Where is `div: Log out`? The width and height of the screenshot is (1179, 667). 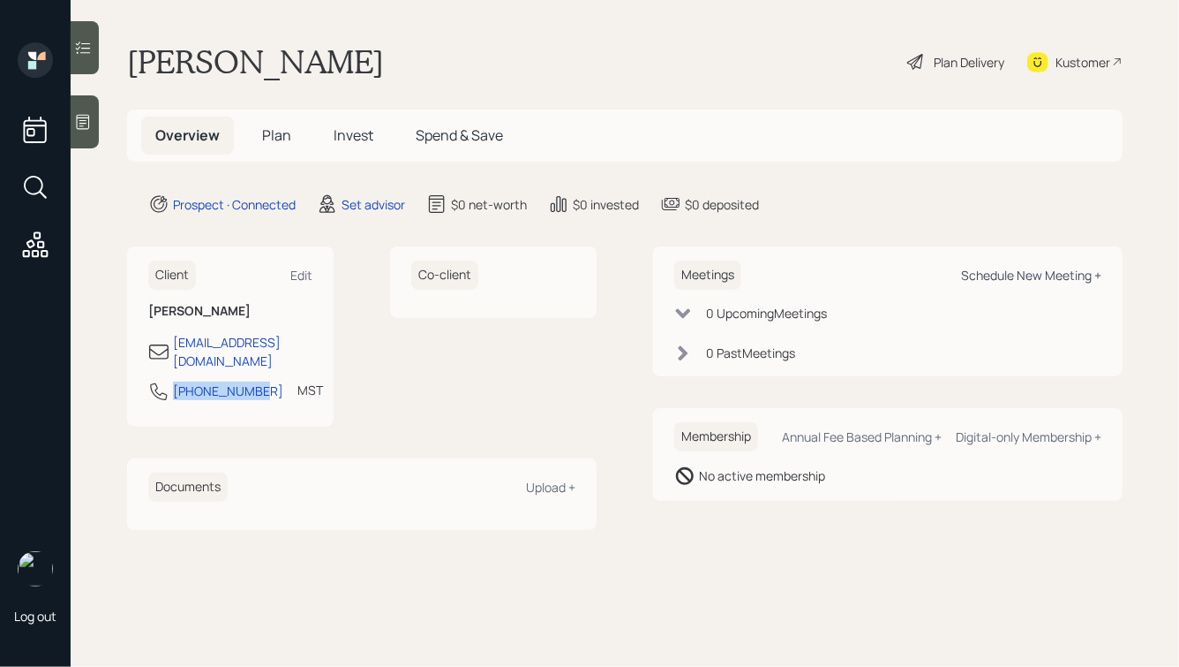 div: Log out is located at coordinates (35, 615).